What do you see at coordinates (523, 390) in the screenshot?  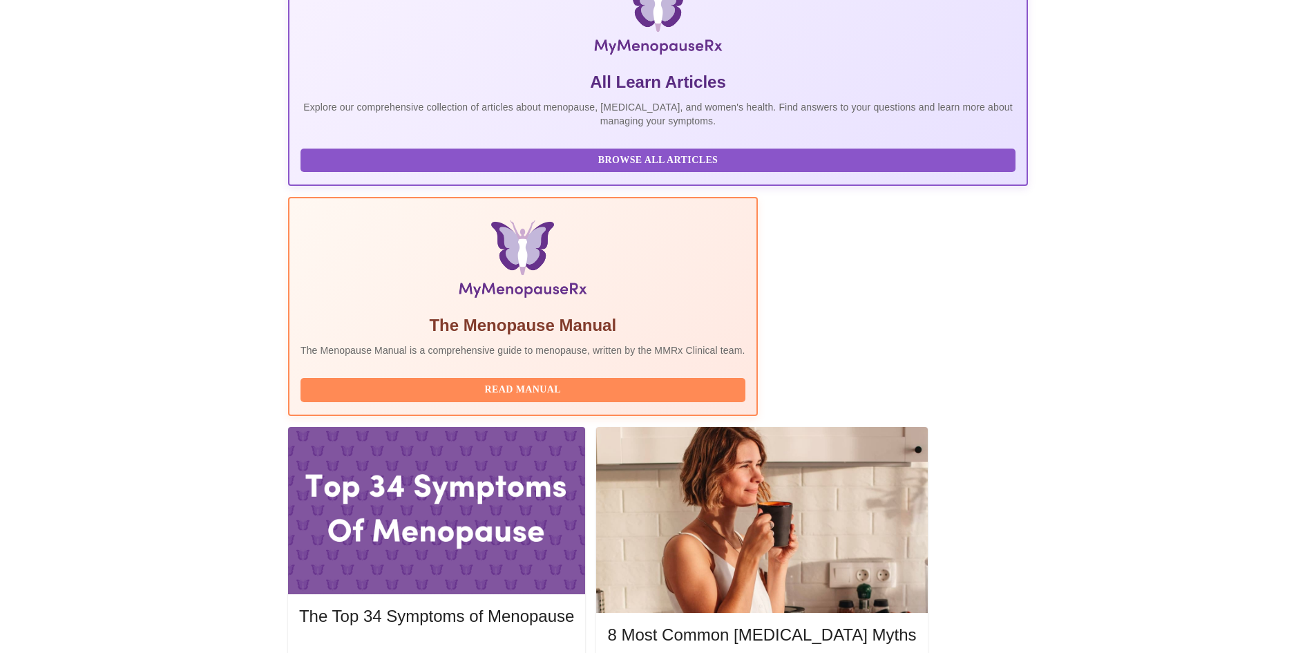 I see `button: Read Manual` at bounding box center [523, 390].